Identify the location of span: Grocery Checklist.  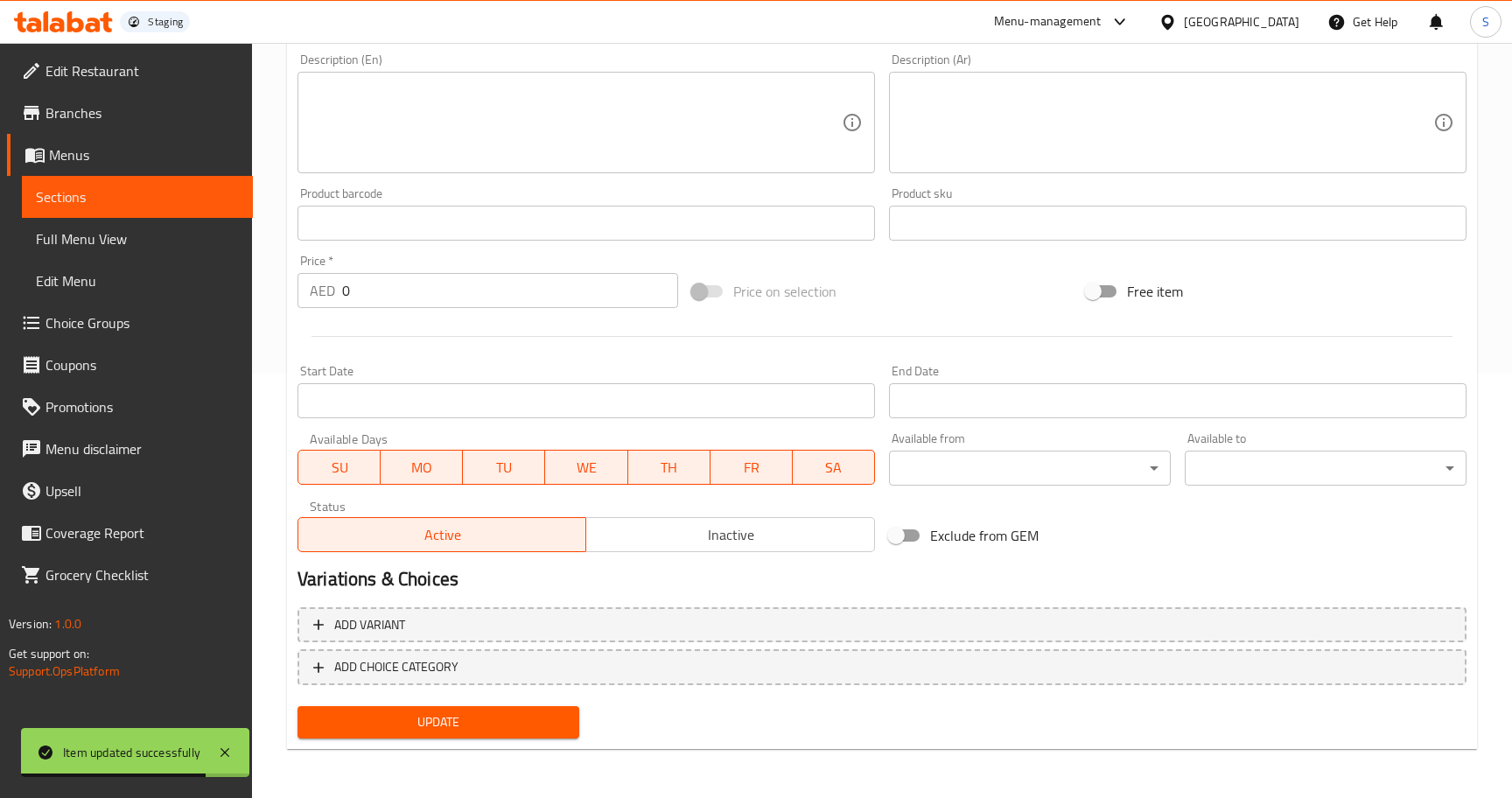
(142, 575).